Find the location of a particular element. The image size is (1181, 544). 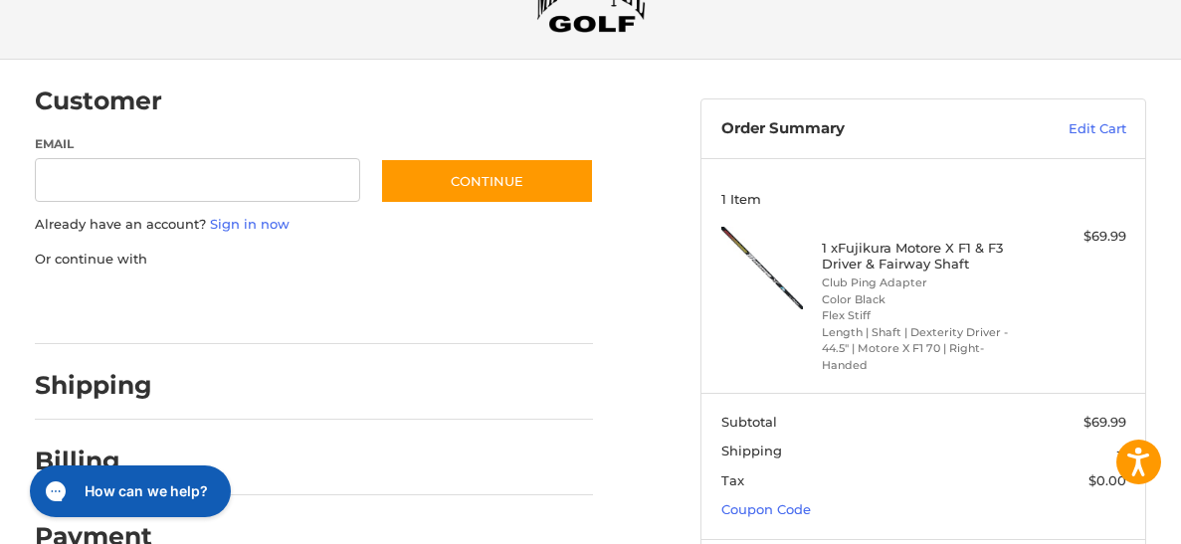

h2: How can we help? is located at coordinates (126, 33).